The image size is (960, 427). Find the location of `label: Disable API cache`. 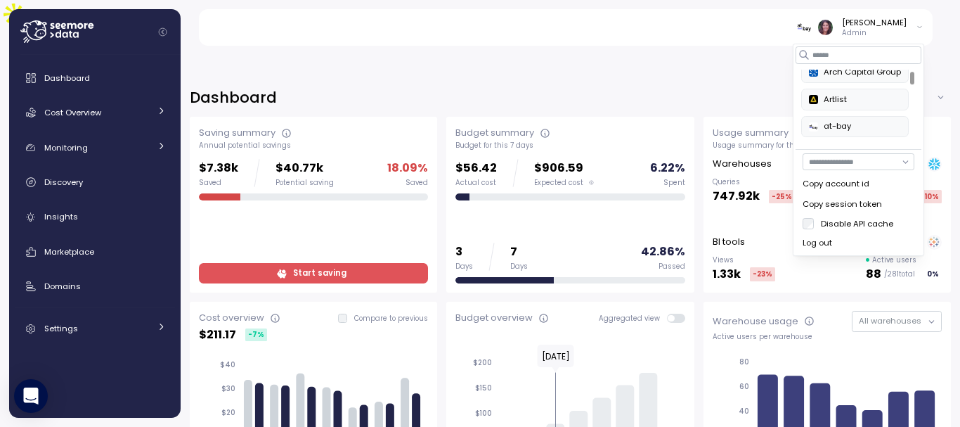

label: Disable API cache is located at coordinates (854, 224).